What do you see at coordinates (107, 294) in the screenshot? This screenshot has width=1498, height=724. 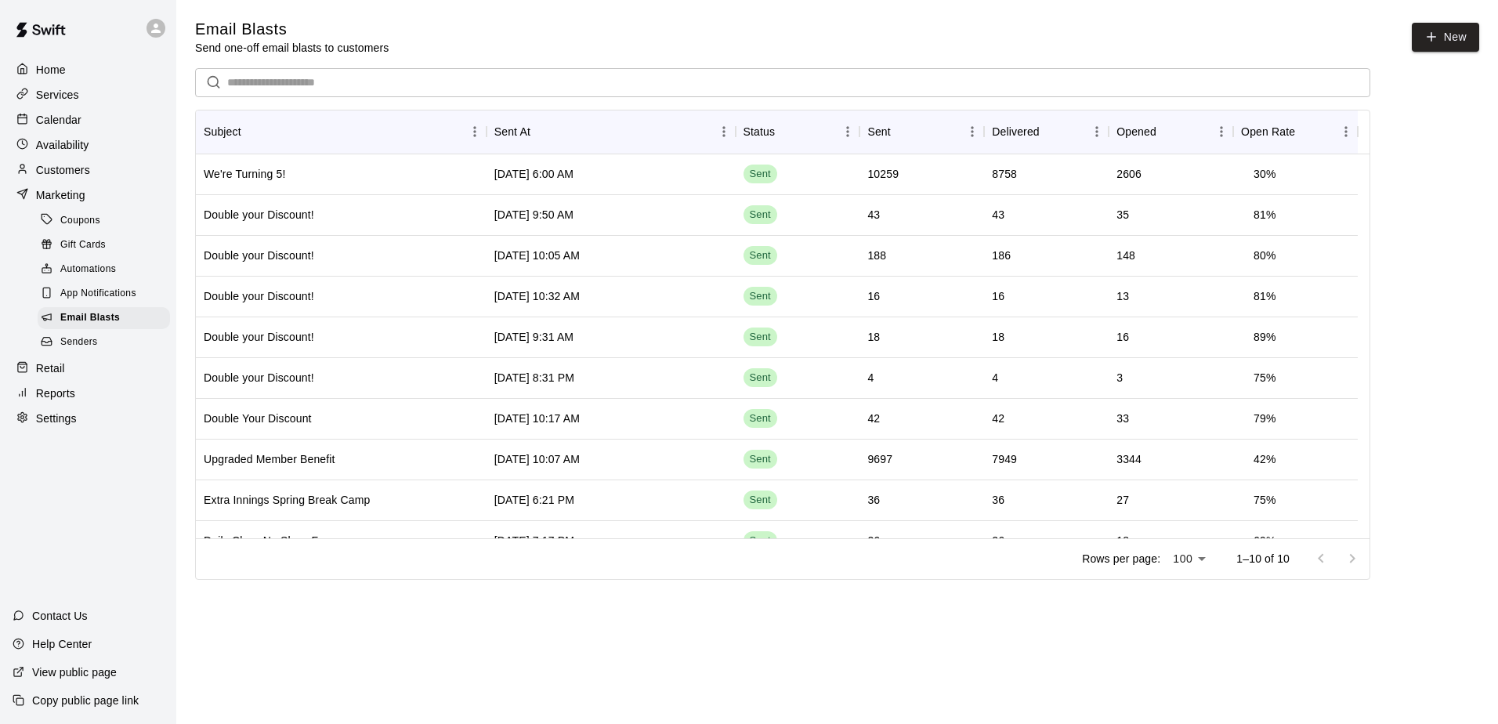 I see `a: App Notifications` at bounding box center [107, 294].